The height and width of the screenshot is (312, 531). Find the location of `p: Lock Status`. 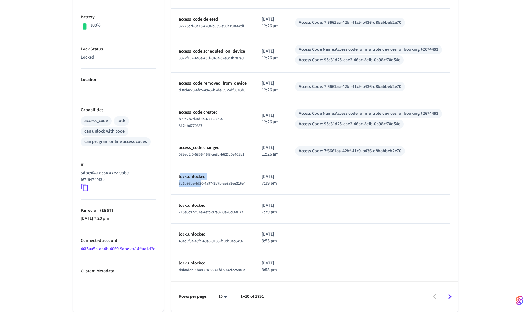

p: Lock Status is located at coordinates (118, 49).